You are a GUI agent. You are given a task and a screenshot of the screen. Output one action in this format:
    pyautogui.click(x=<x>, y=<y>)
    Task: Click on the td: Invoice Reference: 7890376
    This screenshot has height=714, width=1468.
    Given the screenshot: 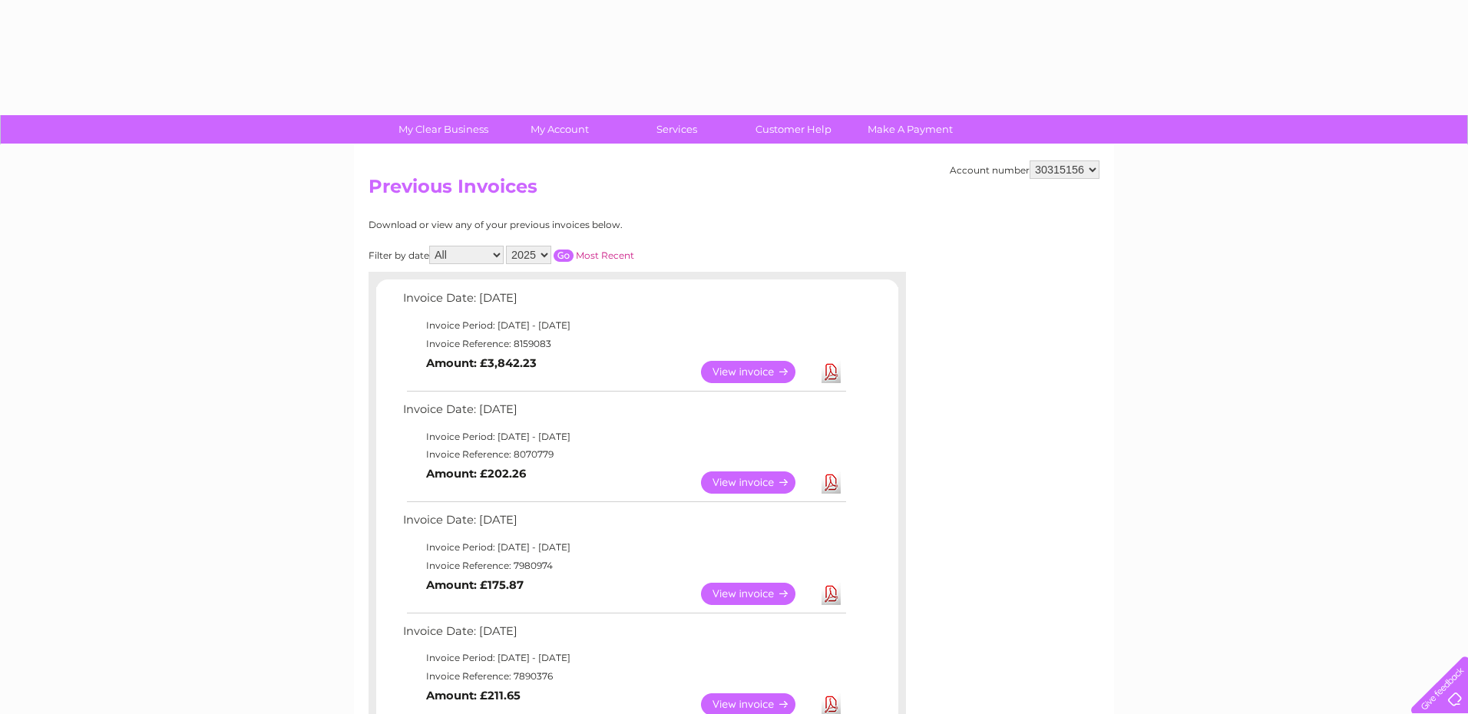 What is the action you would take?
    pyautogui.click(x=623, y=676)
    